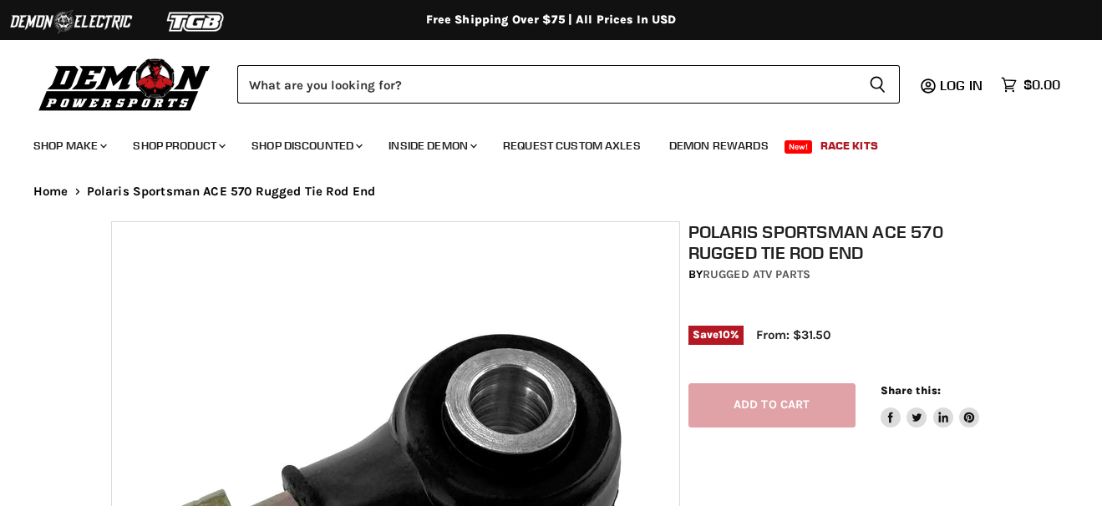  I want to click on img: TGB Logo 2, so click(196, 22).